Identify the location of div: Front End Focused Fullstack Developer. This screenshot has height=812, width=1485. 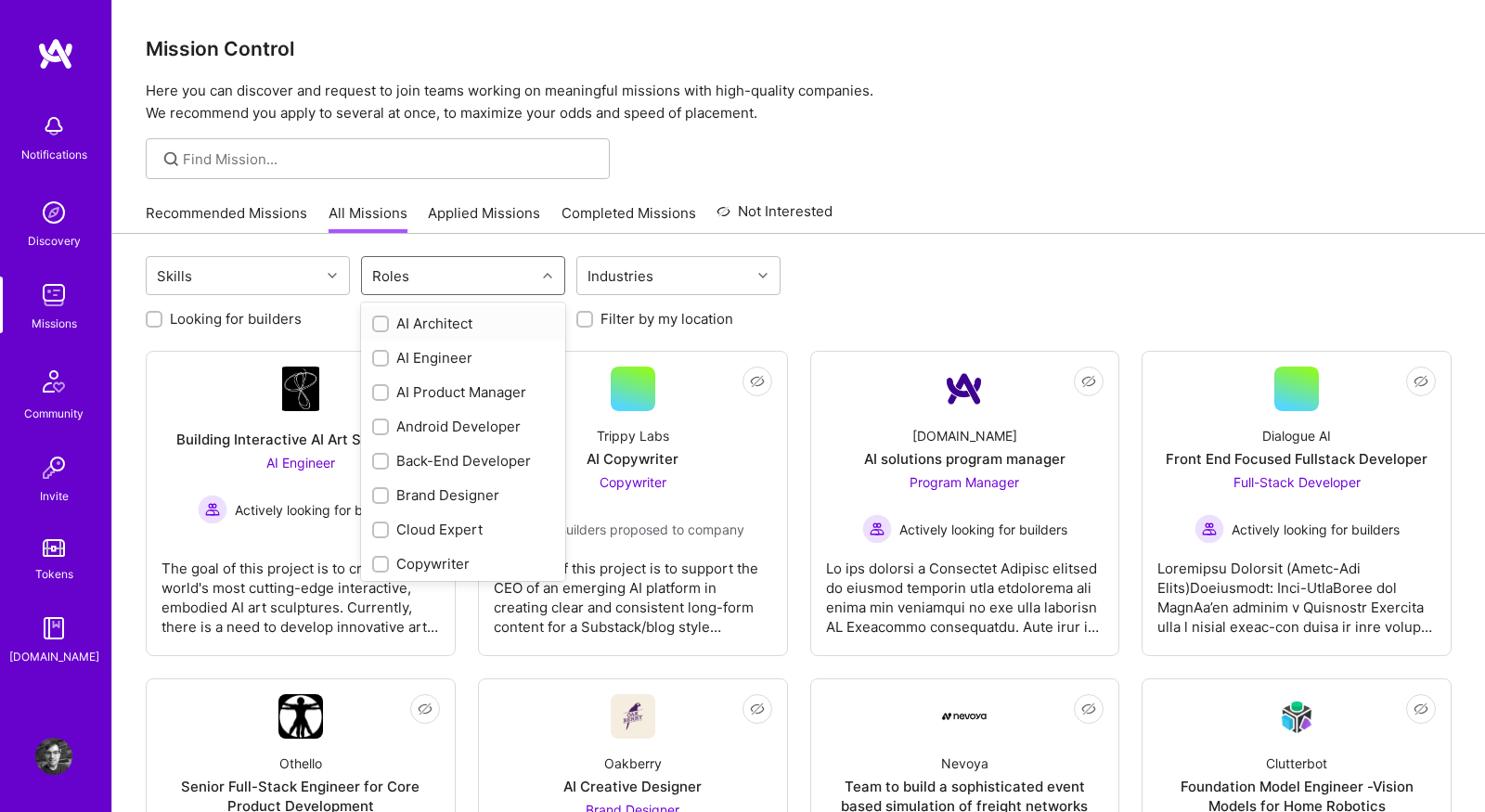
(1297, 458).